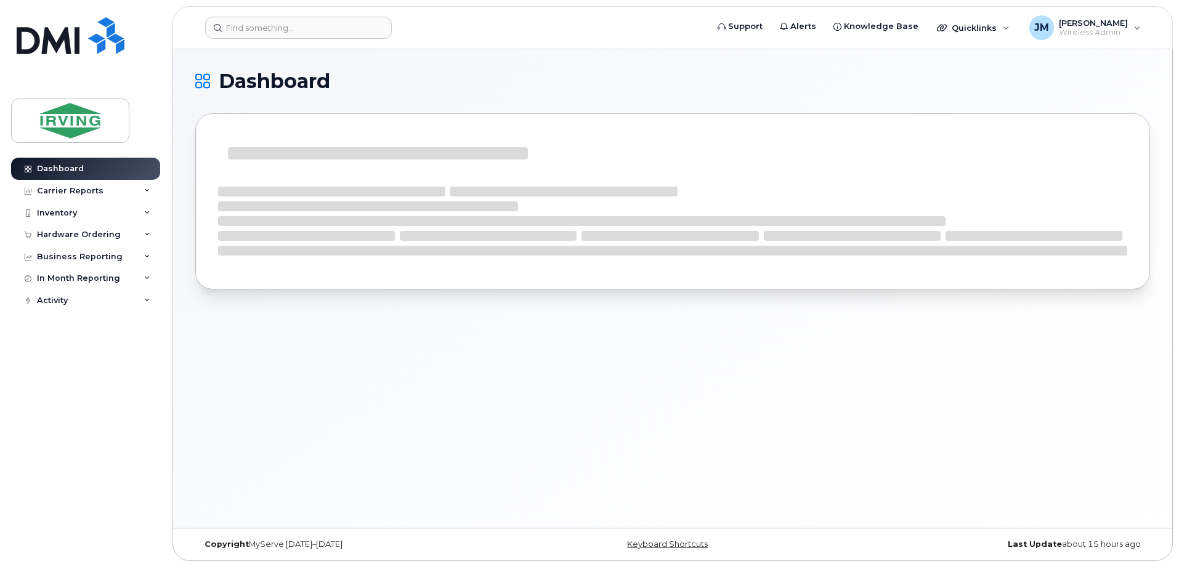  What do you see at coordinates (991, 545) in the screenshot?
I see `div: about 15 hours ago` at bounding box center [991, 545].